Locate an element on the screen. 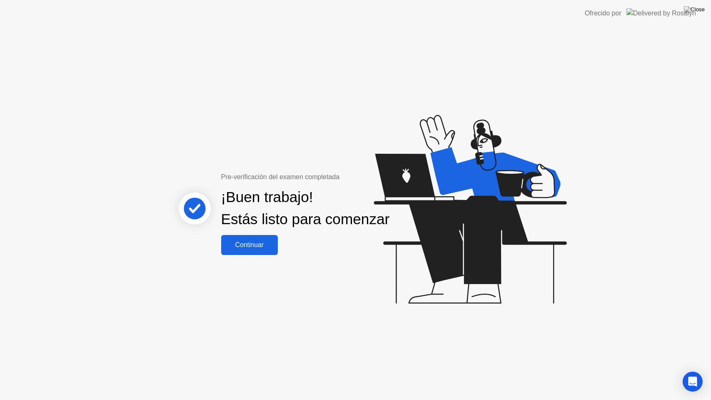  button: Continuar is located at coordinates (249, 245).